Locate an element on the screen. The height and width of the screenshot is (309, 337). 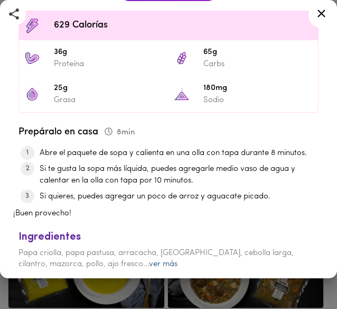
span: 629 Calorías is located at coordinates (184, 25).